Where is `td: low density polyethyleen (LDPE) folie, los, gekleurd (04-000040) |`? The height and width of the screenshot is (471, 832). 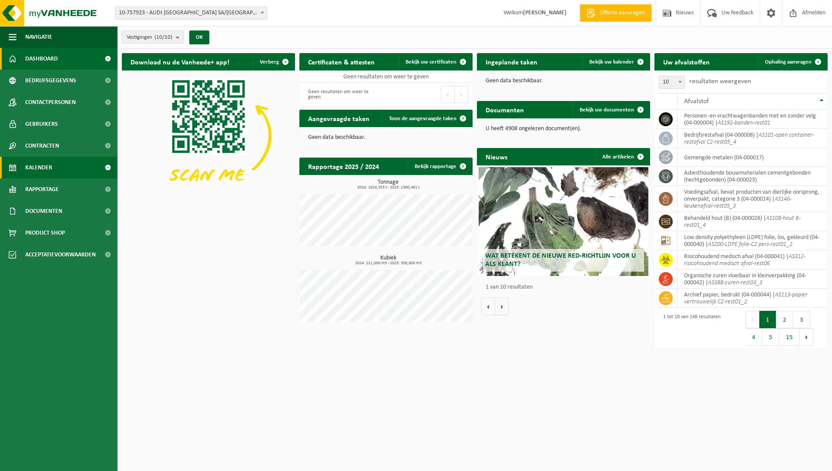 td: low density polyethyleen (LDPE) folie, los, gekleurd (04-000040) | is located at coordinates (752, 241).